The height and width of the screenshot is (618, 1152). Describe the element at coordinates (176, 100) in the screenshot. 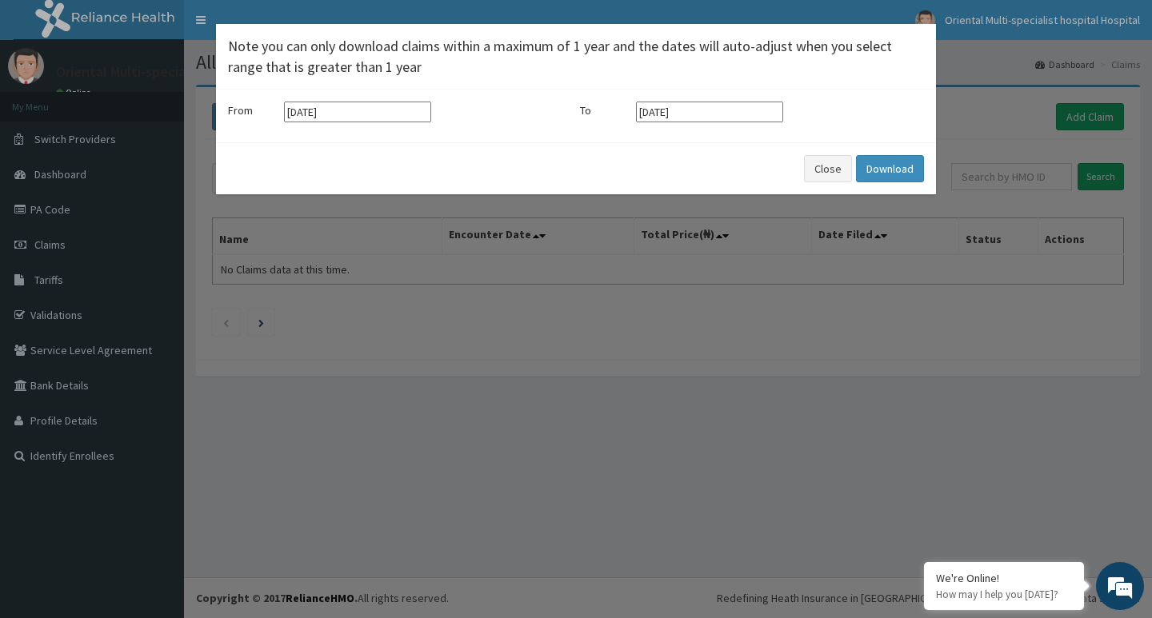

I see `div: Chat with us now` at that location.